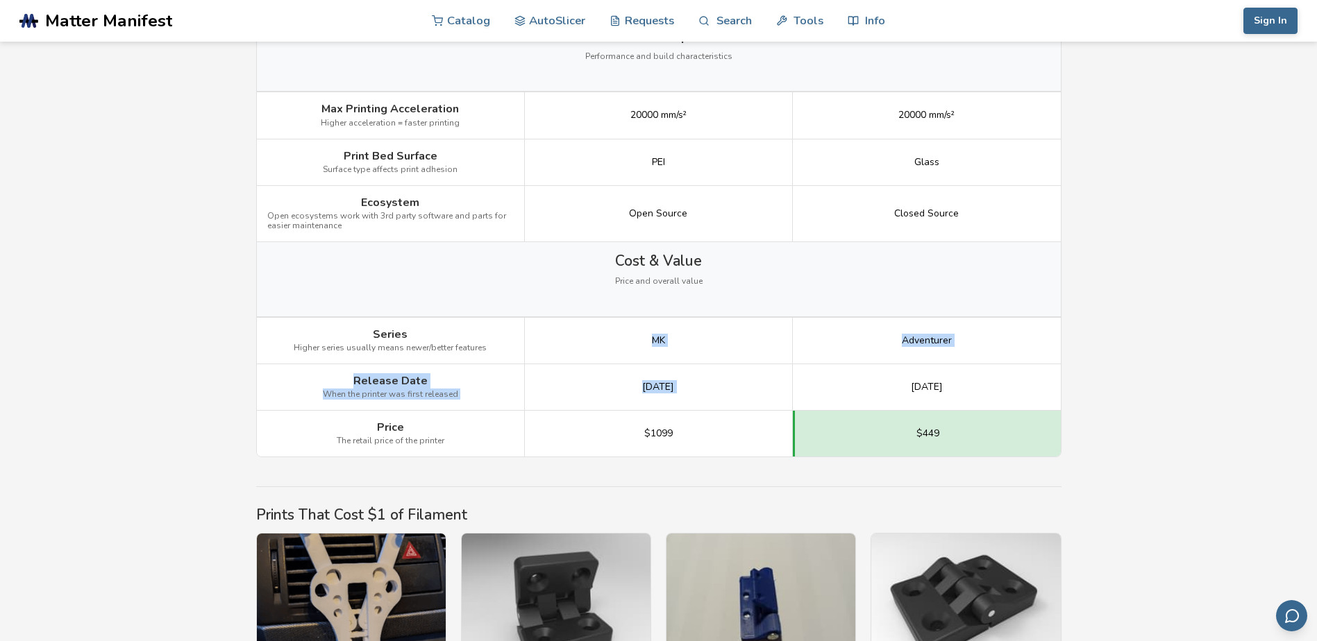  What do you see at coordinates (390, 170) in the screenshot?
I see `span: Surface type affects print adhesion` at bounding box center [390, 170].